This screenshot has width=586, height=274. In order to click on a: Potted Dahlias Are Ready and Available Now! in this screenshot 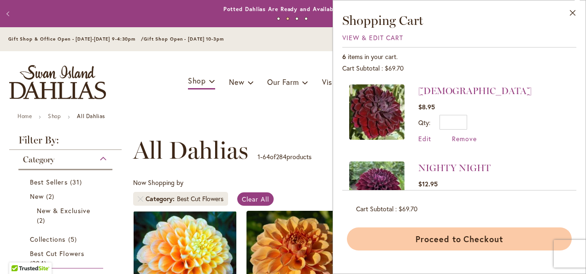, I will do `click(290, 9)`.